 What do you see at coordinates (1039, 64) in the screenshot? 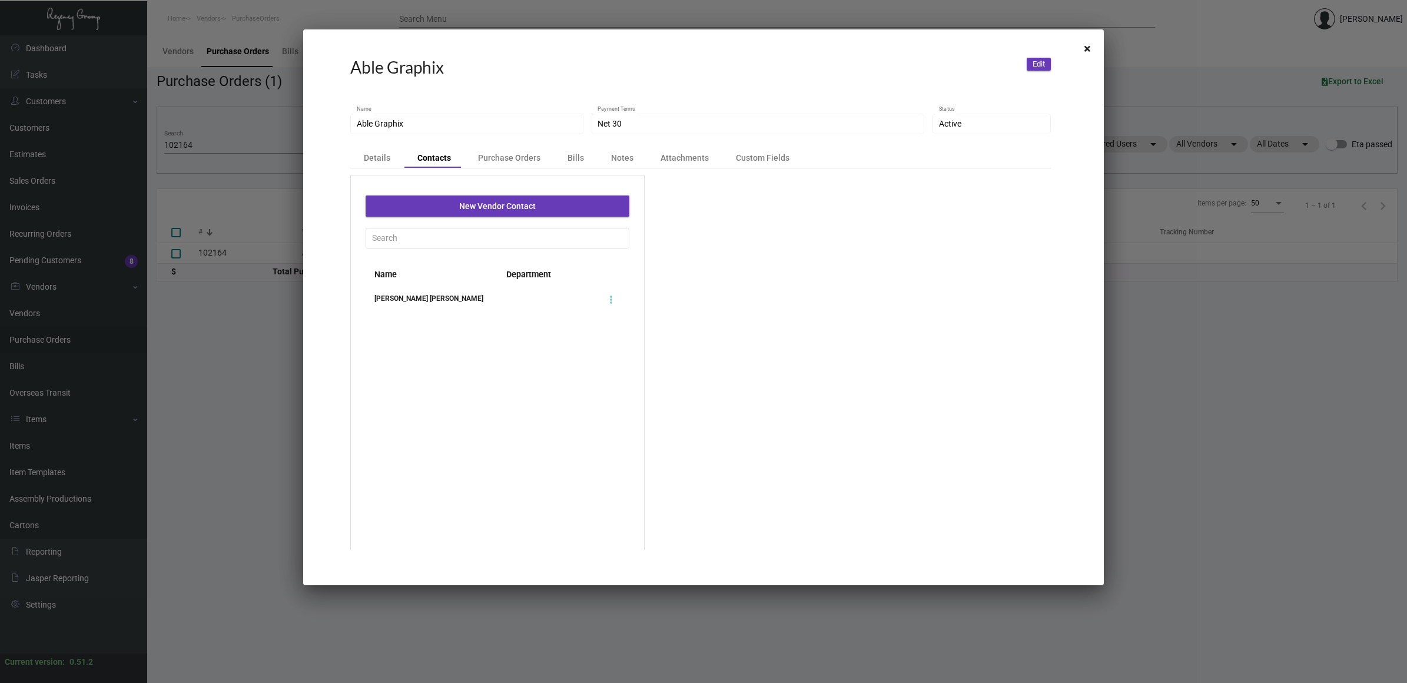
I see `button: Edit` at bounding box center [1039, 64].